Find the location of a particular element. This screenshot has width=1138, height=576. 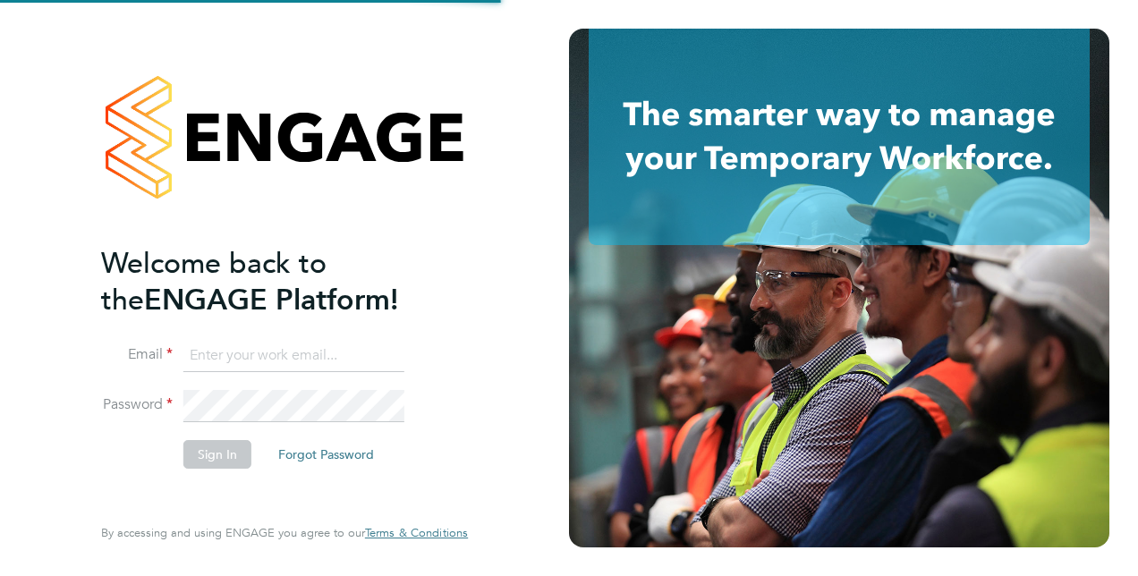

label: Email is located at coordinates (137, 354).